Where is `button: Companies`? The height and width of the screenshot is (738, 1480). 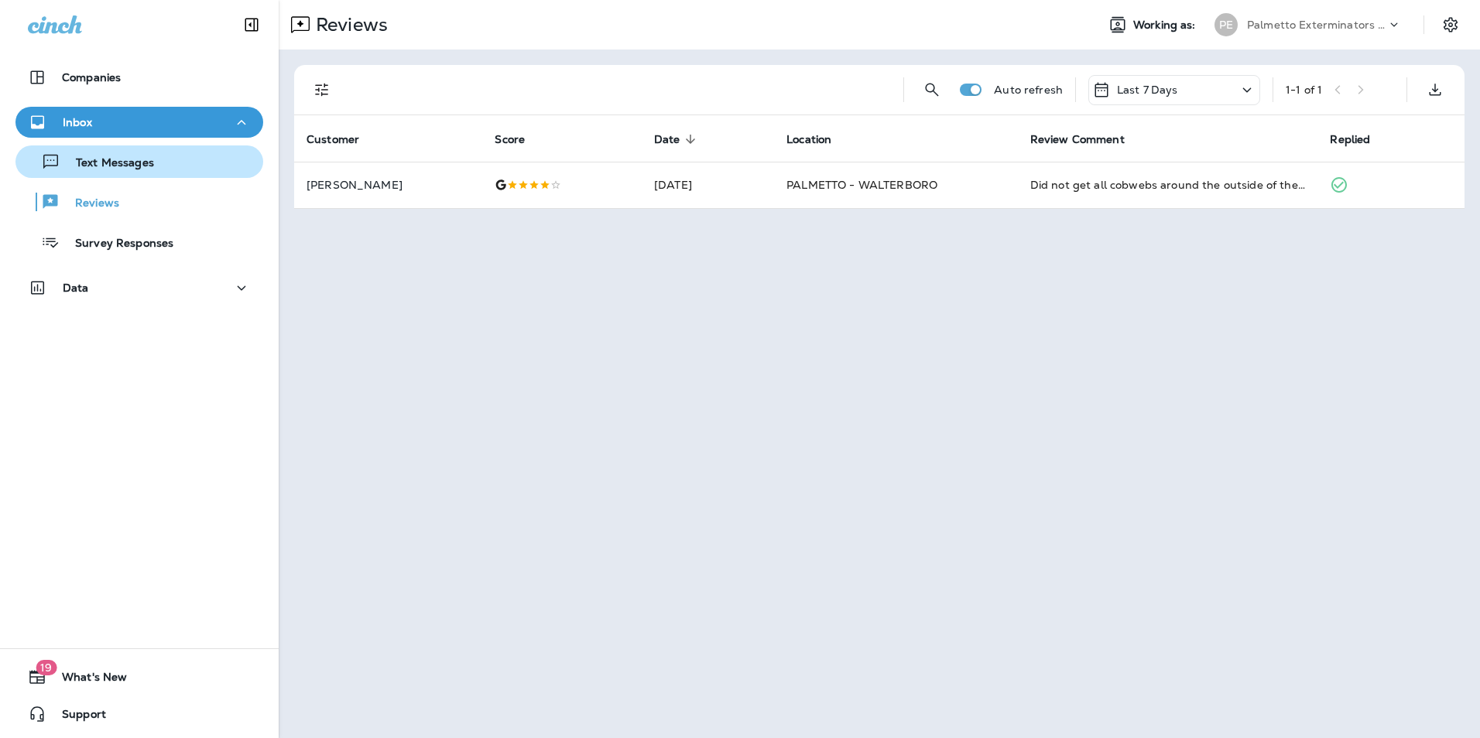
button: Companies is located at coordinates (139, 77).